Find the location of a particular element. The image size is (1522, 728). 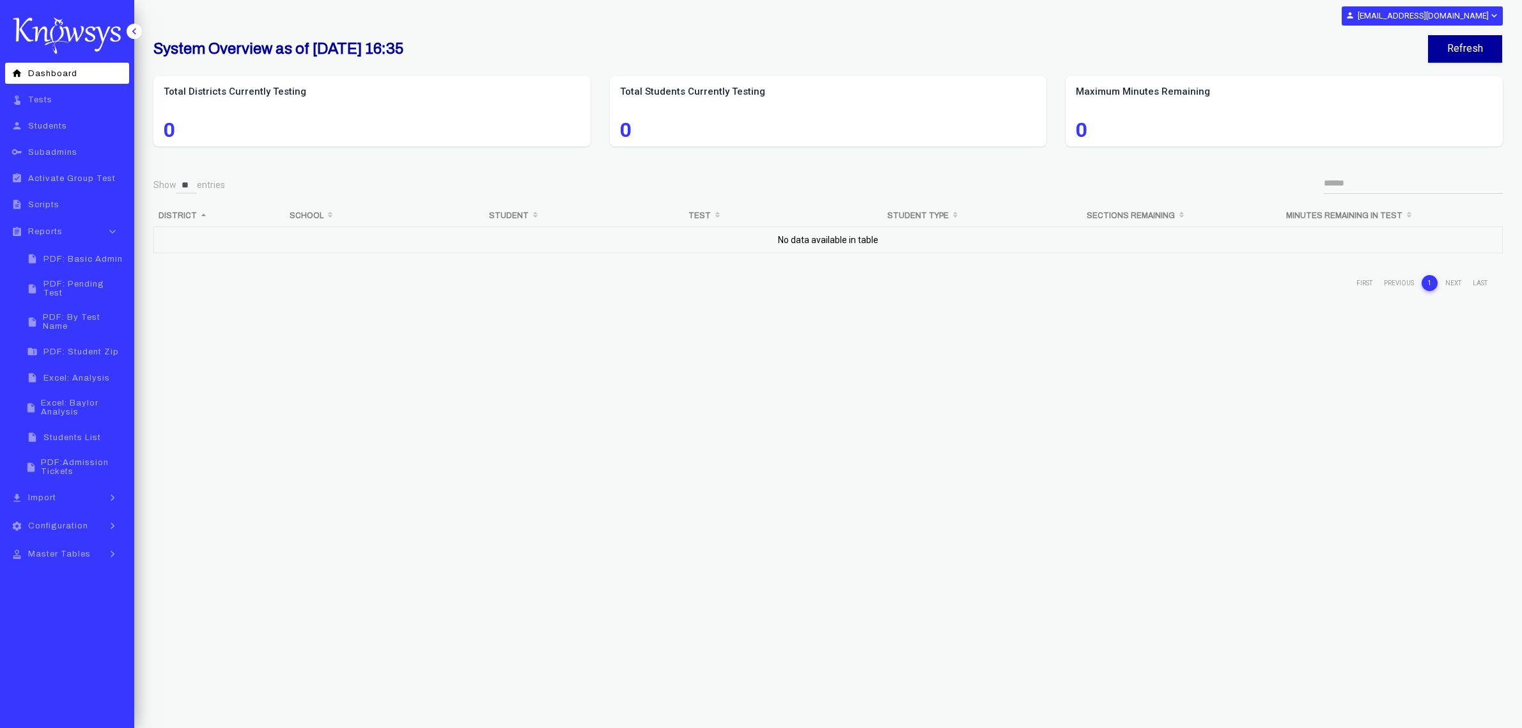

span: PDF: Pending Test is located at coordinates (84, 288).